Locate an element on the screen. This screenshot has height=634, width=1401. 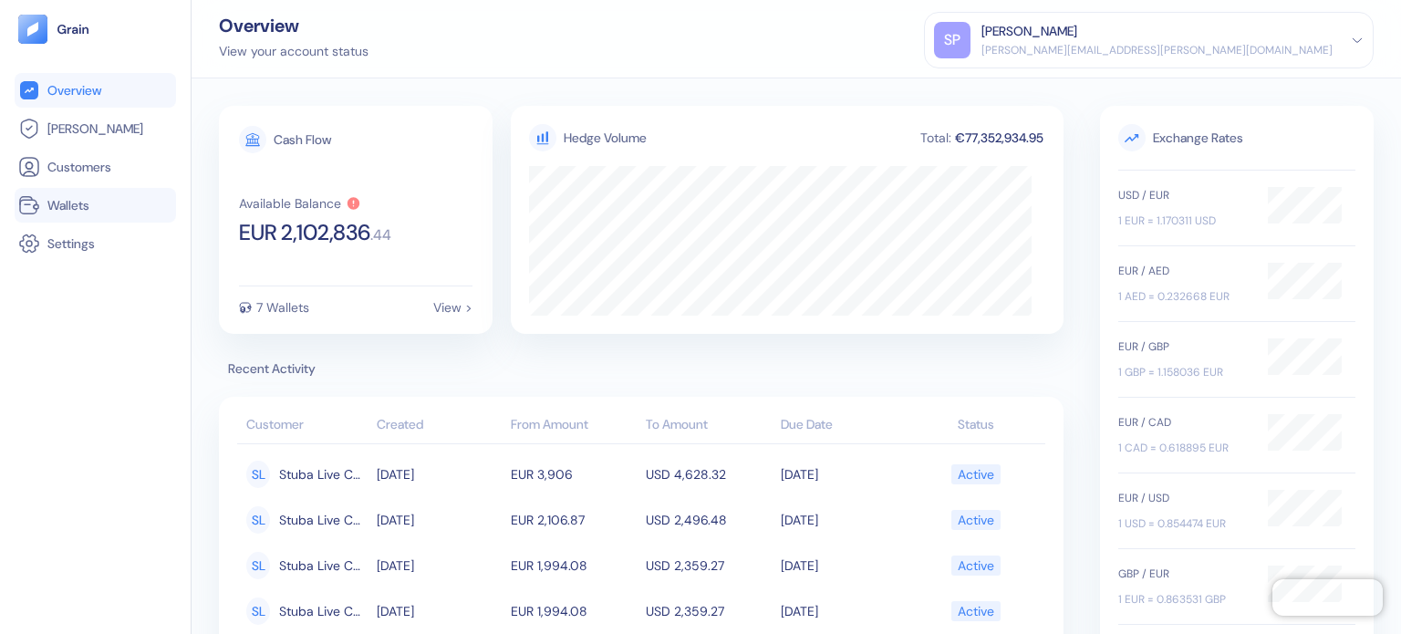
div: Hedge Volume is located at coordinates (605, 138).